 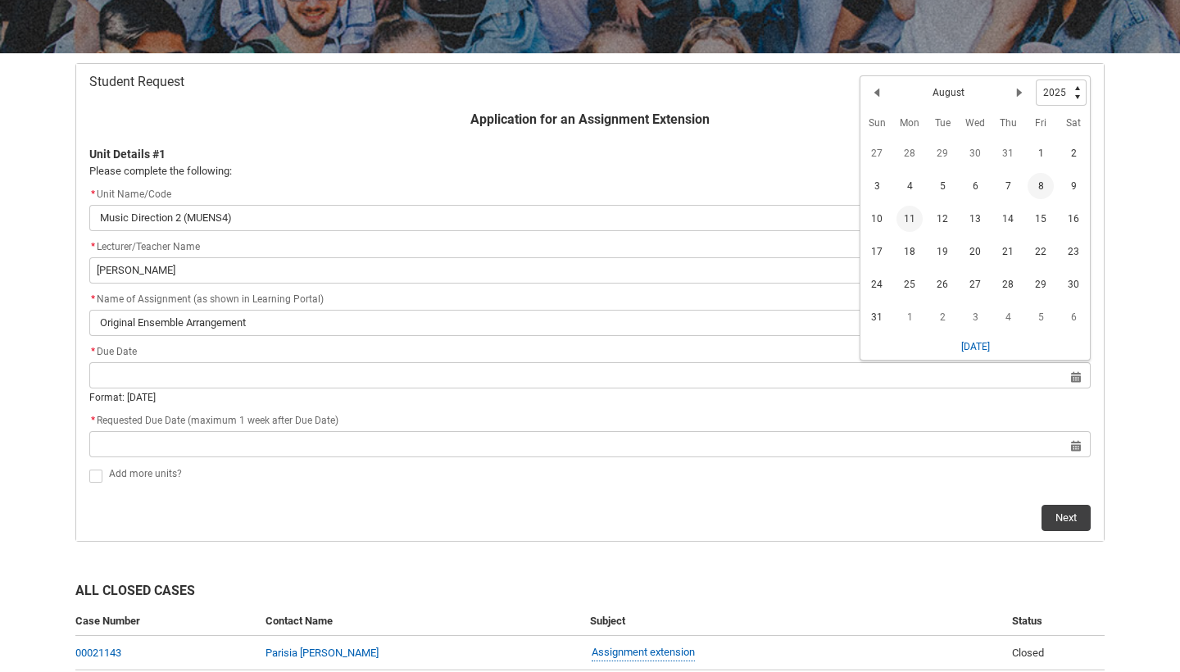 I want to click on button: Previous Month, so click(x=877, y=93).